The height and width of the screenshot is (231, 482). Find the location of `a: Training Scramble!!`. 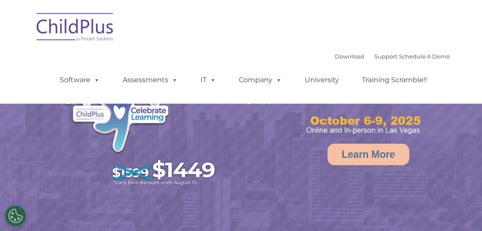

a: Training Scramble!! is located at coordinates (394, 80).